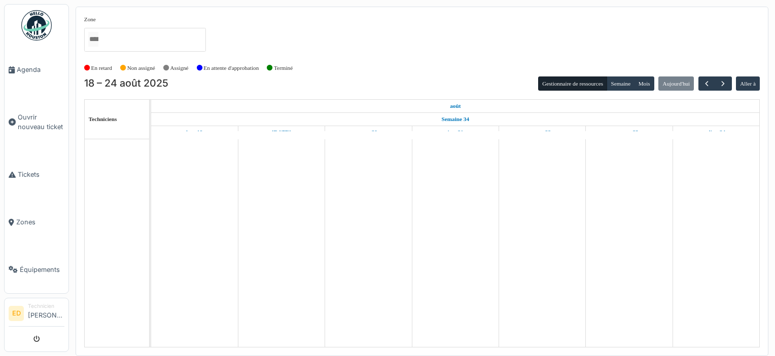 The width and height of the screenshot is (775, 356). What do you see at coordinates (620, 84) in the screenshot?
I see `button: Semaine` at bounding box center [620, 84].